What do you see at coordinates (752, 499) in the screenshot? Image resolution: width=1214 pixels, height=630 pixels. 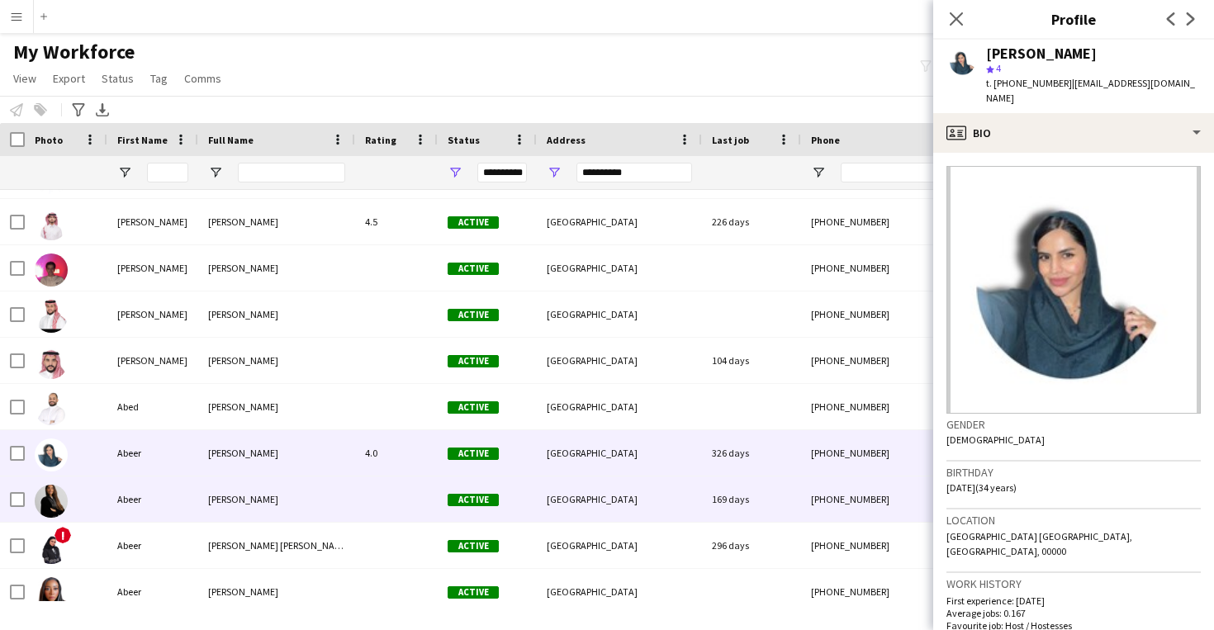 I see `div: 169 days` at bounding box center [752, 499].